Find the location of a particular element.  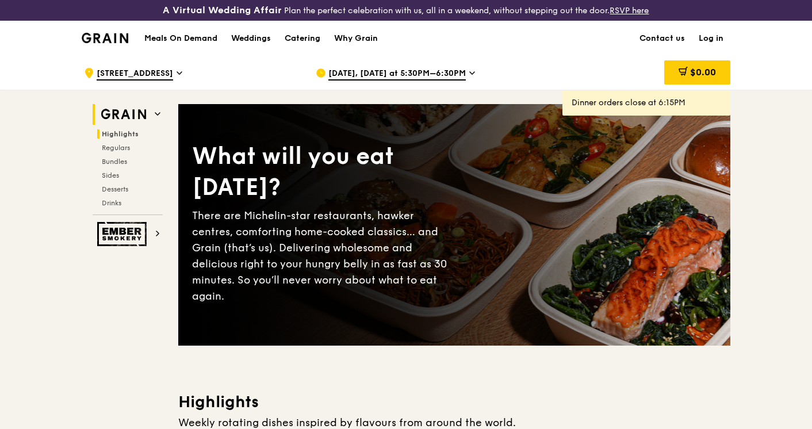

a: Catering is located at coordinates (303, 39).